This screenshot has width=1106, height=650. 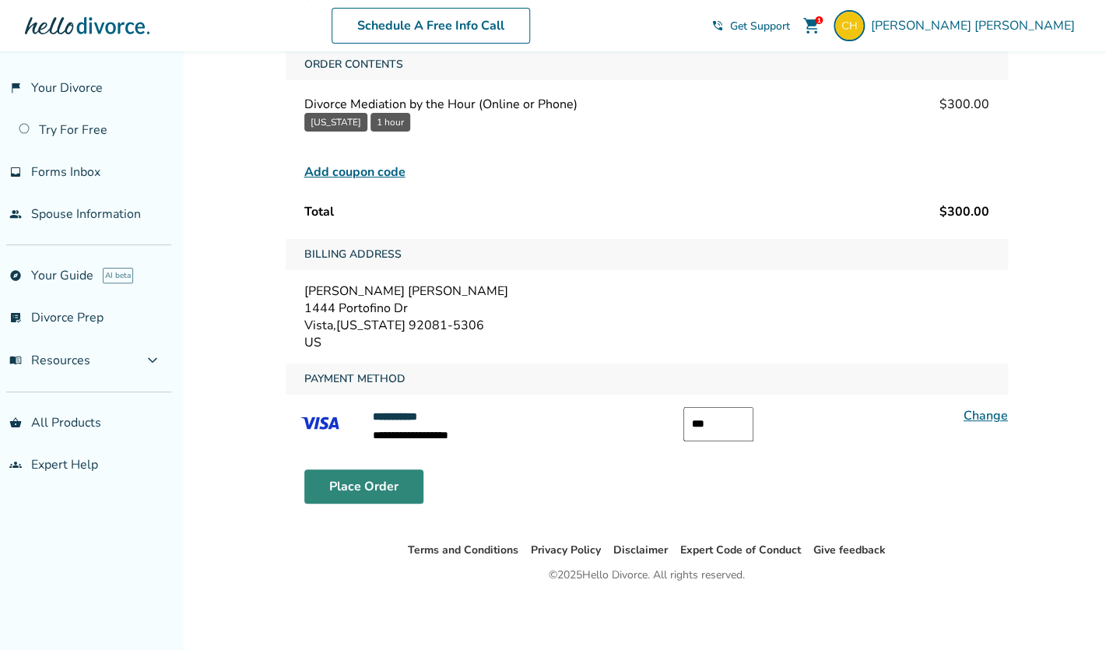 I want to click on span: Resources, so click(x=50, y=360).